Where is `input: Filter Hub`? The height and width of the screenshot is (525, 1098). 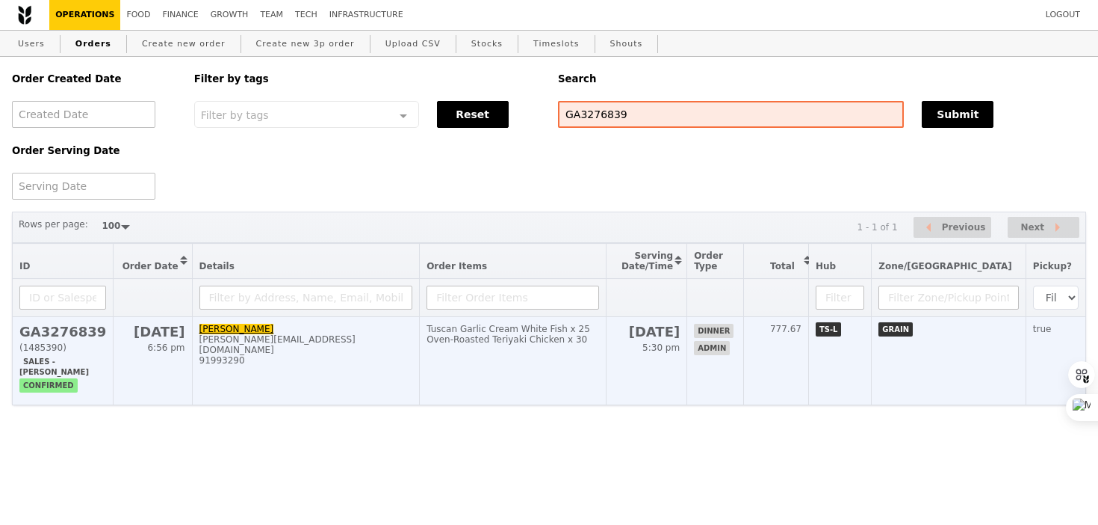
input: Filter Hub is located at coordinates (840, 297).